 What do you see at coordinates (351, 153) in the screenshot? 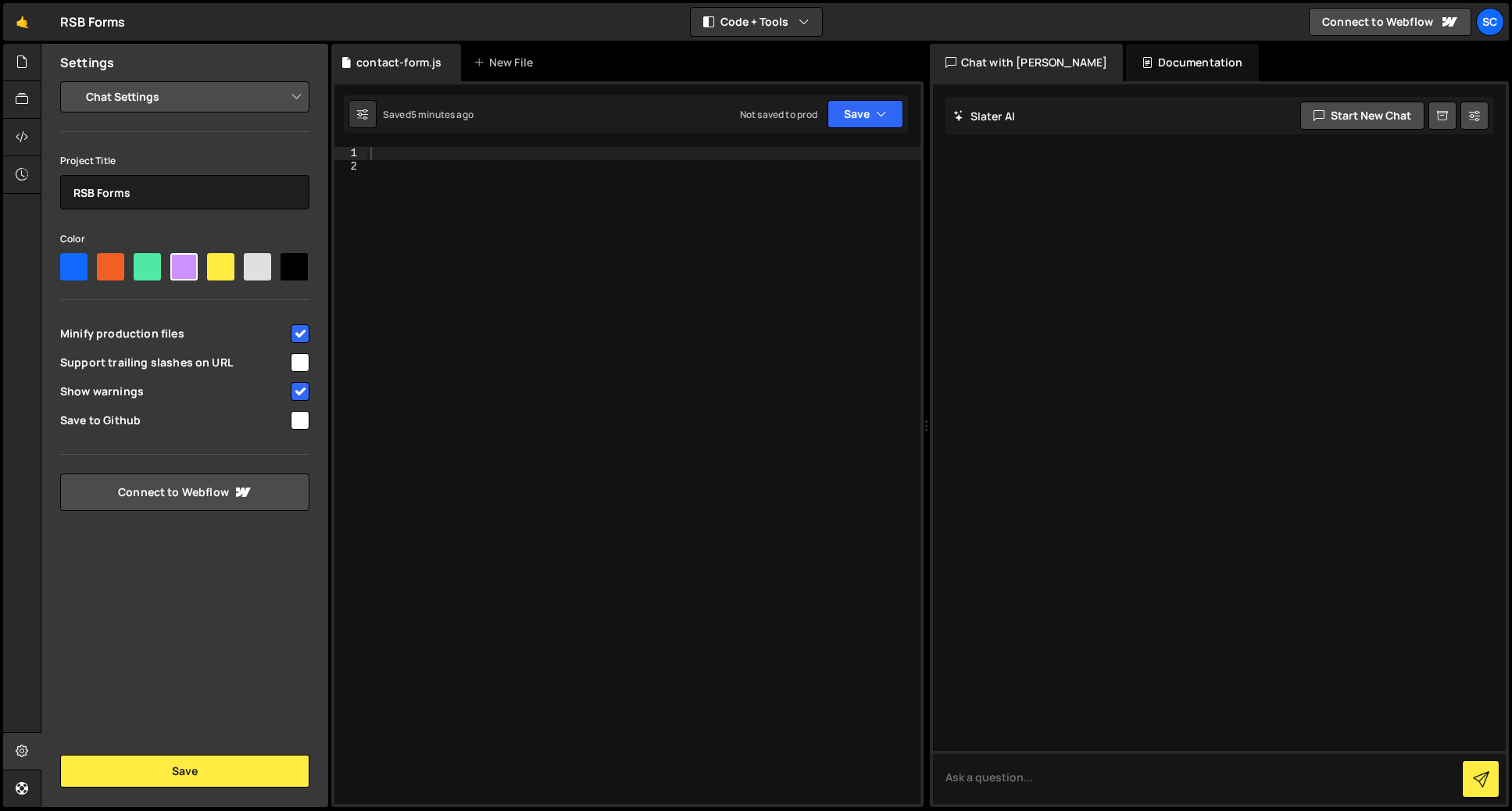
I see `div: 1` at bounding box center [351, 153].